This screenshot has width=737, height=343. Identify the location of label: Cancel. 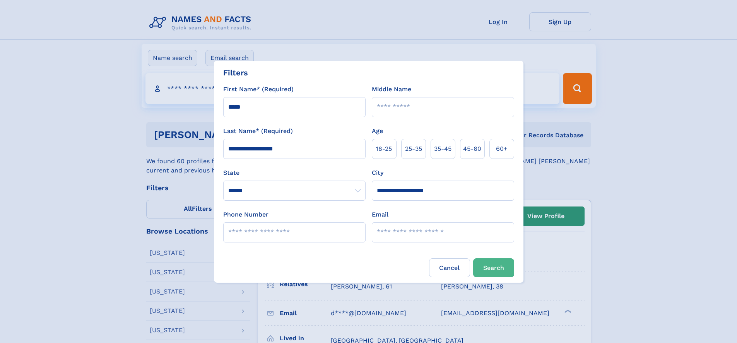
(450, 268).